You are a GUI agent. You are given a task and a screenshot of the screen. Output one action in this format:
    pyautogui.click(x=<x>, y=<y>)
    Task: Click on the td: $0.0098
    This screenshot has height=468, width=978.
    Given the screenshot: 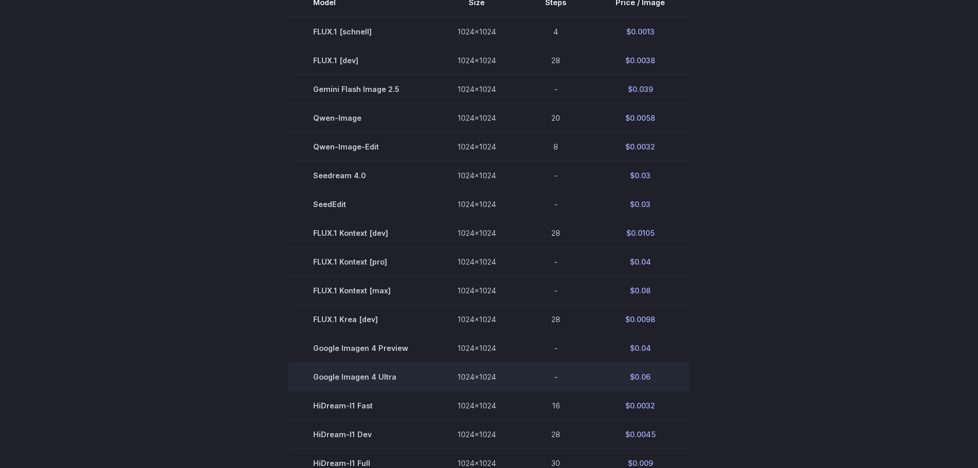 What is the action you would take?
    pyautogui.click(x=640, y=319)
    